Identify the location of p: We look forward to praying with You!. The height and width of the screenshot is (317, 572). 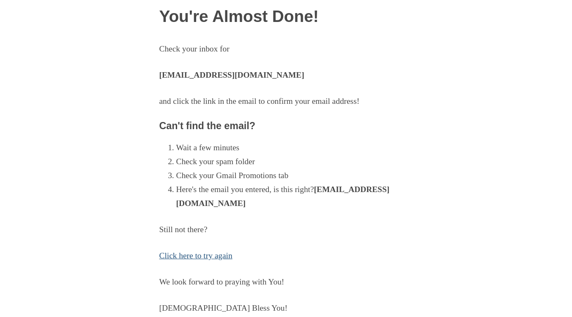
(286, 282).